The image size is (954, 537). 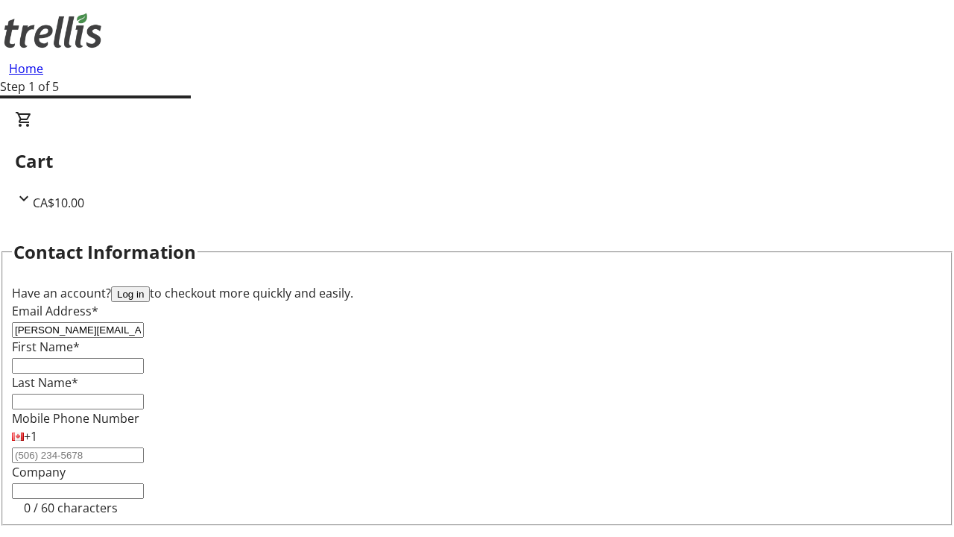 I want to click on label: First Name*, so click(x=45, y=347).